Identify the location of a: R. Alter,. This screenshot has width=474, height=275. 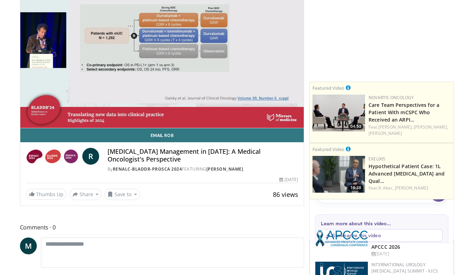
(386, 188).